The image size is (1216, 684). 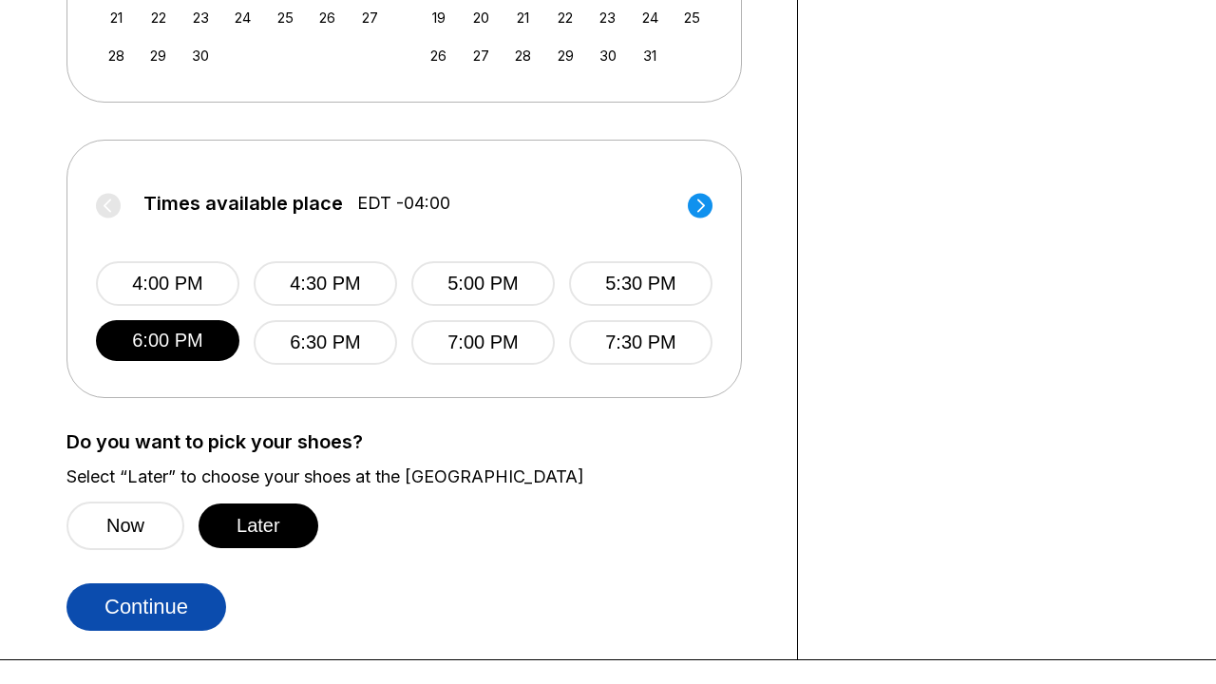 I want to click on div: Choose Monday, September 29th, 2025, so click(x=158, y=55).